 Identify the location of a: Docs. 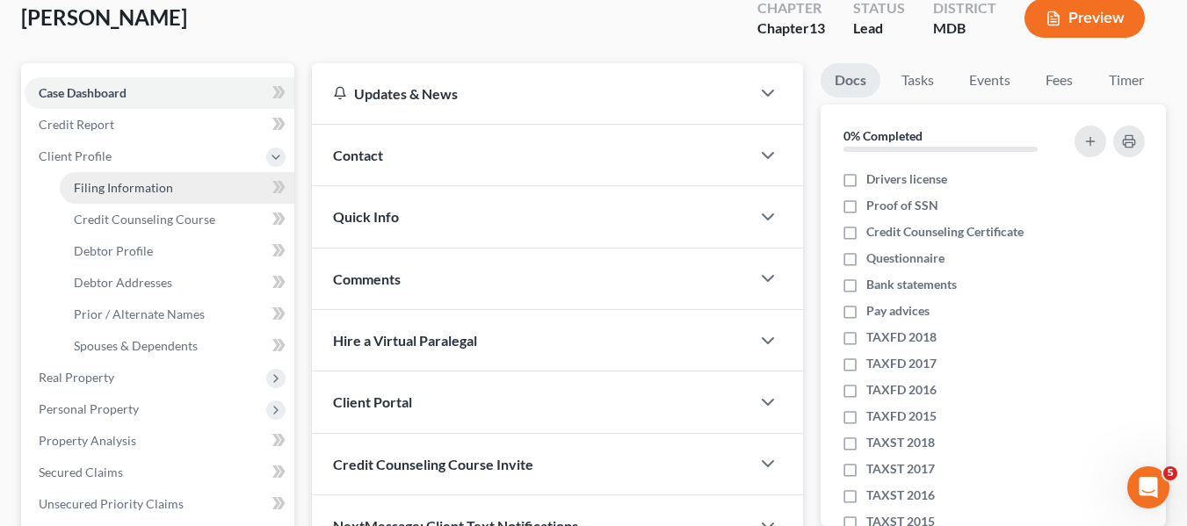
(850, 80).